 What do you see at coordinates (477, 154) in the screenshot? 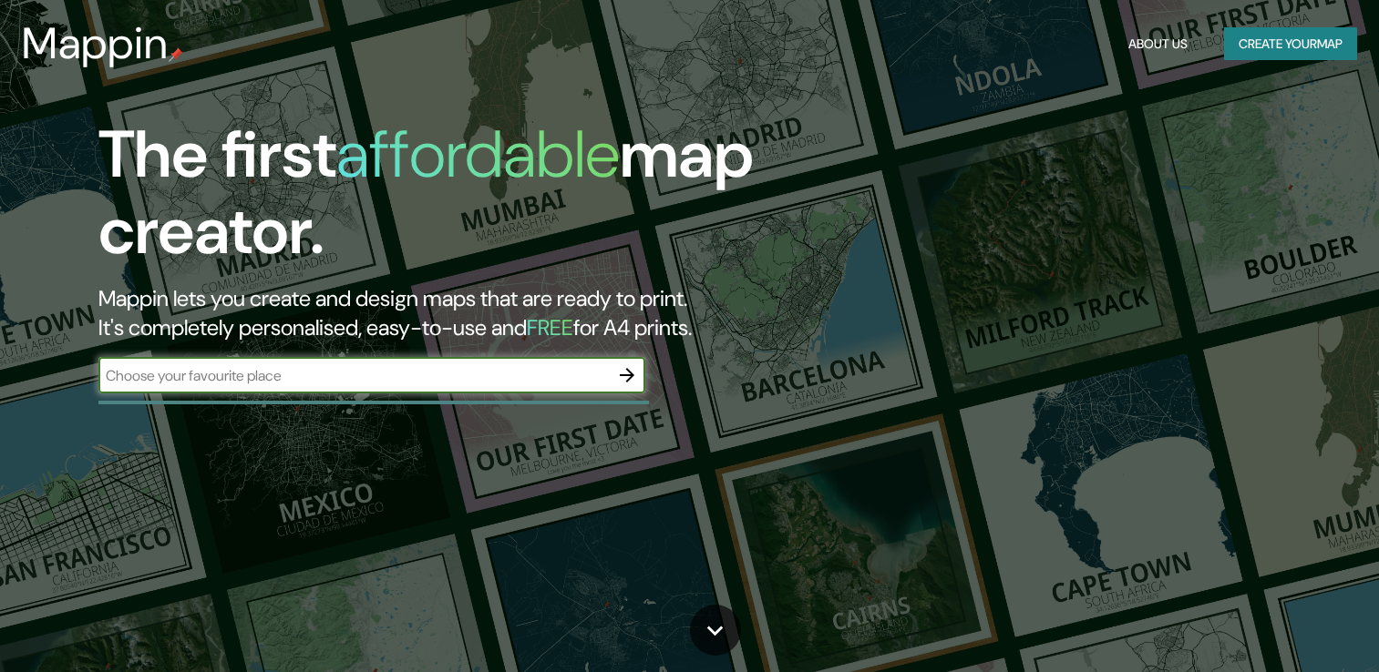
I see `h1: affordable` at bounding box center [477, 154].